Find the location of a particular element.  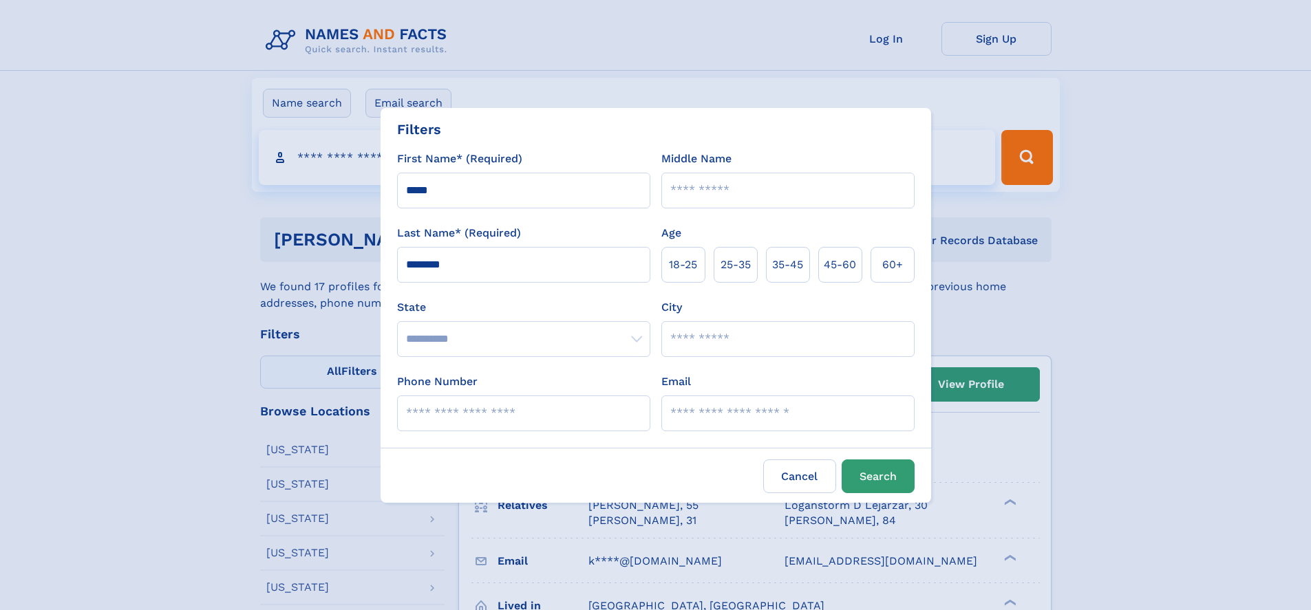

label: Age is located at coordinates (671, 233).